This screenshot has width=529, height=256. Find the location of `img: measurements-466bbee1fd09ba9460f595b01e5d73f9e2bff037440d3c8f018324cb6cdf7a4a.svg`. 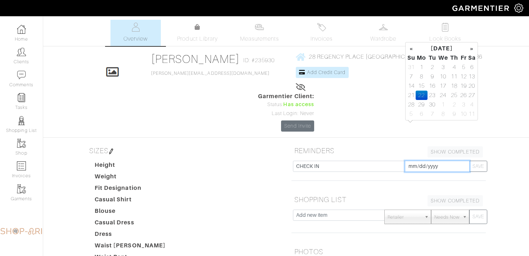

img: measurements-466bbee1fd09ba9460f595b01e5d73f9e2bff037440d3c8f018324cb6cdf7a4a.svg is located at coordinates (259, 27).